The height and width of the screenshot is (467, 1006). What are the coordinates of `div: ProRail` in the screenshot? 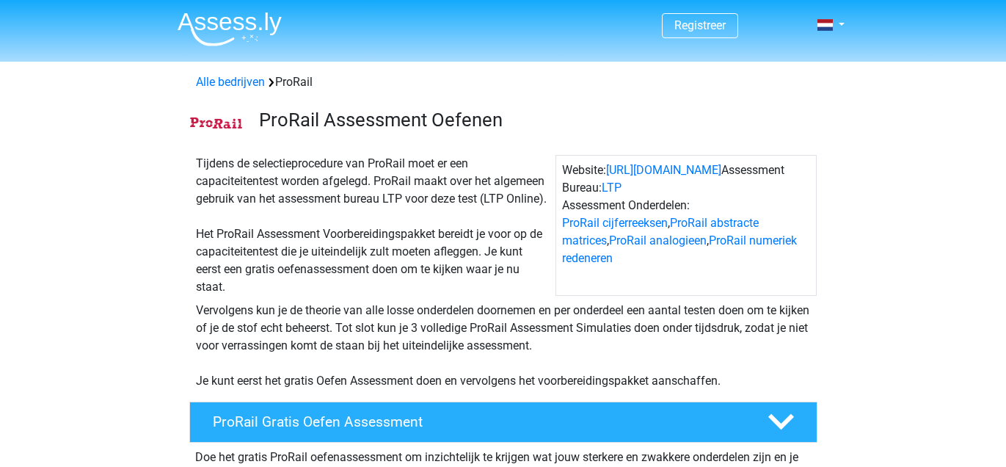 It's located at (504, 82).